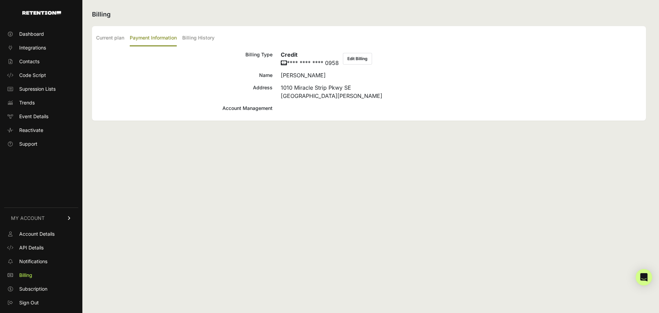  I want to click on a: Subscription, so click(41, 289).